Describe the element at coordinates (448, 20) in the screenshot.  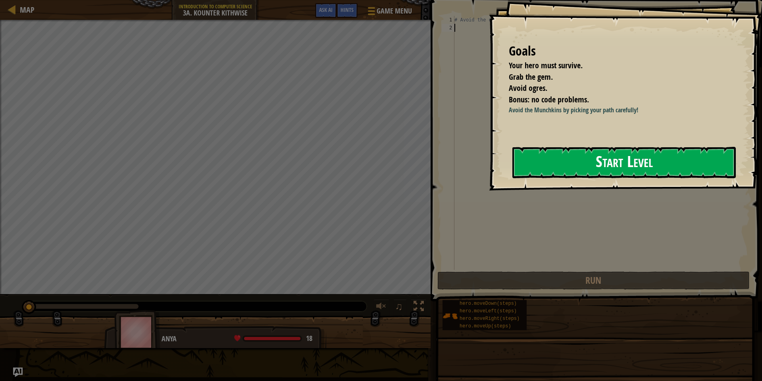
I see `div: 1` at that location.